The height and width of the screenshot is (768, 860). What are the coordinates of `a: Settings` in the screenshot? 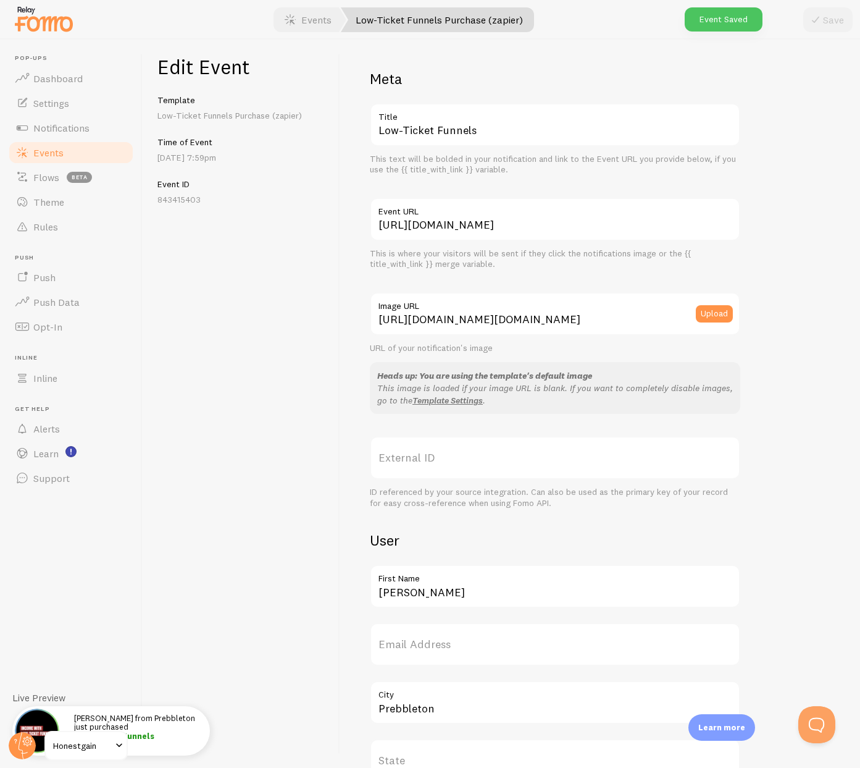 It's located at (71, 103).